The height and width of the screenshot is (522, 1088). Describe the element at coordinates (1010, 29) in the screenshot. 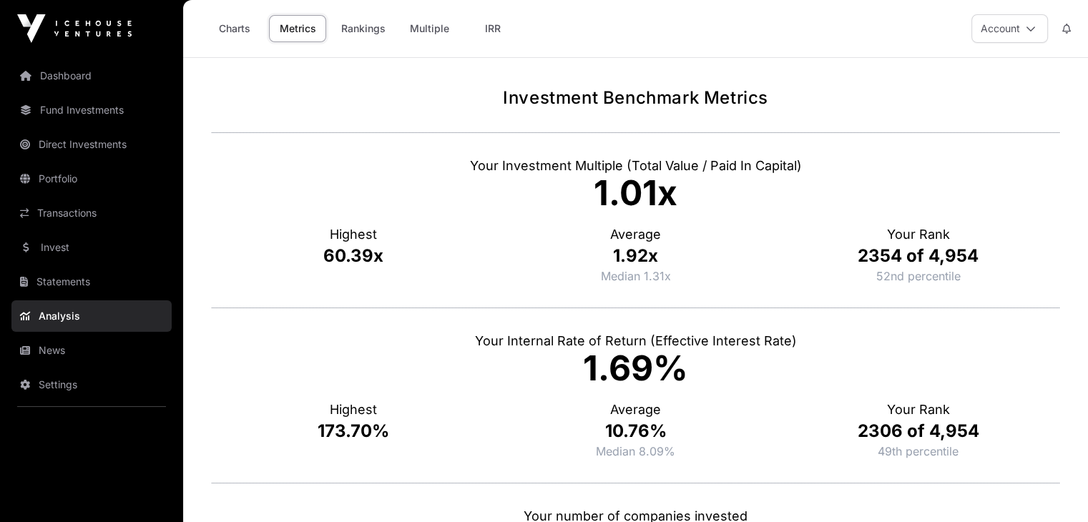

I see `button: Account` at that location.